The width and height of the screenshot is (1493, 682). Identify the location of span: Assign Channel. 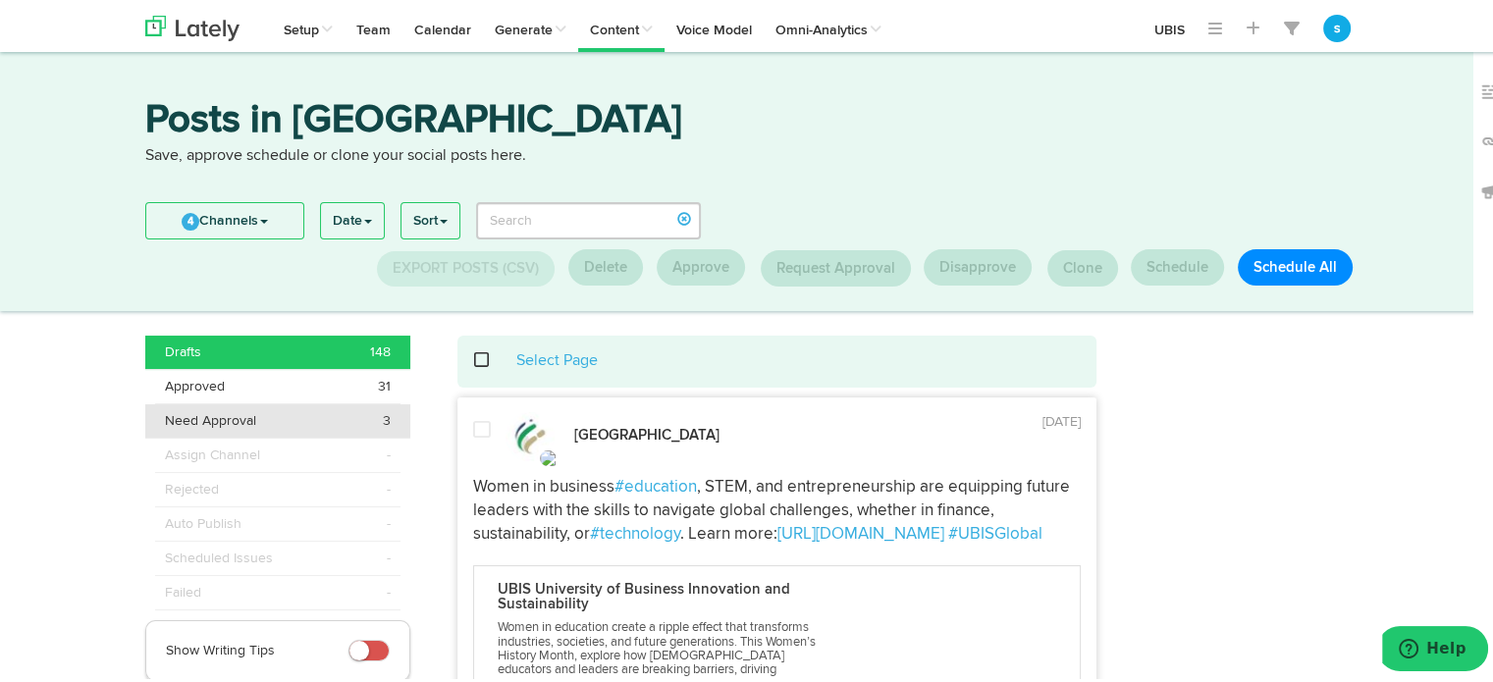
(212, 452).